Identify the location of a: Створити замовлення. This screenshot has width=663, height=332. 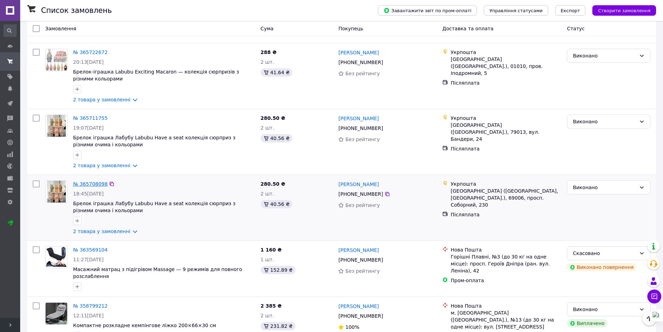
(621, 10).